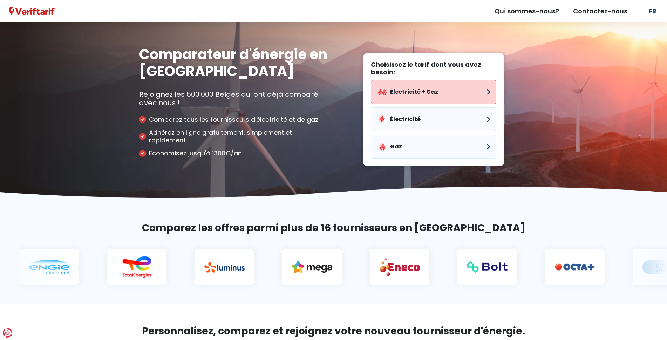  What do you see at coordinates (575, 267) in the screenshot?
I see `img: Octa +` at bounding box center [575, 267].